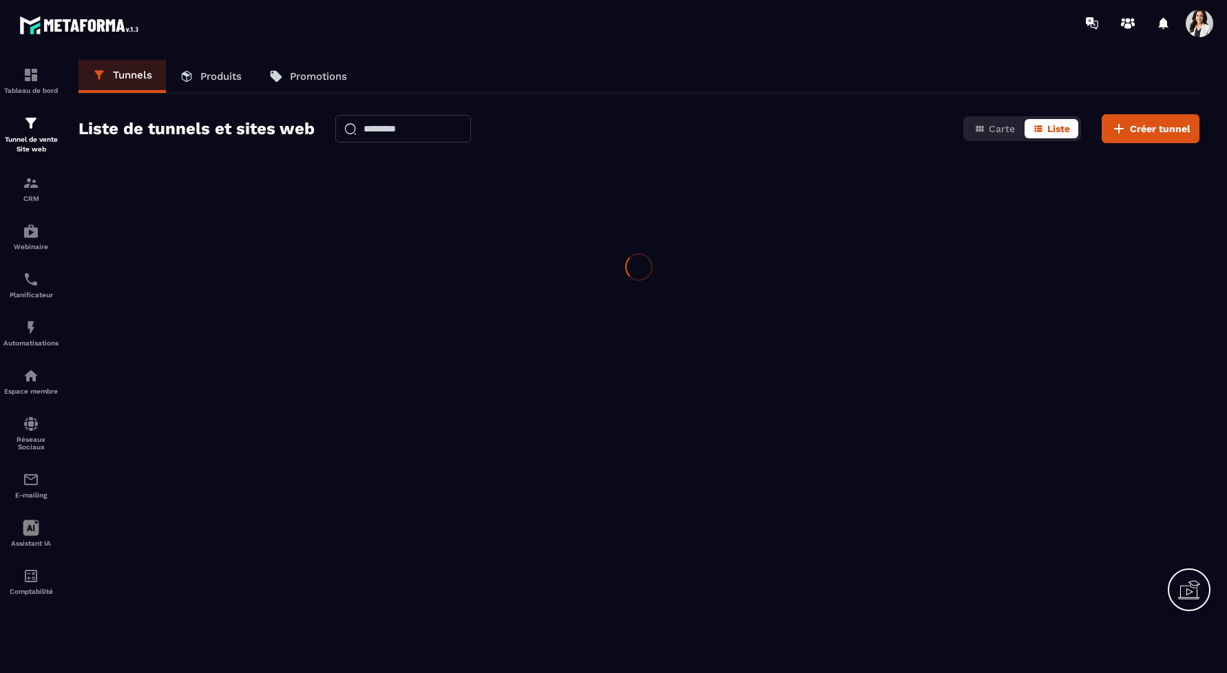  What do you see at coordinates (31, 81) in the screenshot?
I see `a: formationformationTableau de bord` at bounding box center [31, 81].